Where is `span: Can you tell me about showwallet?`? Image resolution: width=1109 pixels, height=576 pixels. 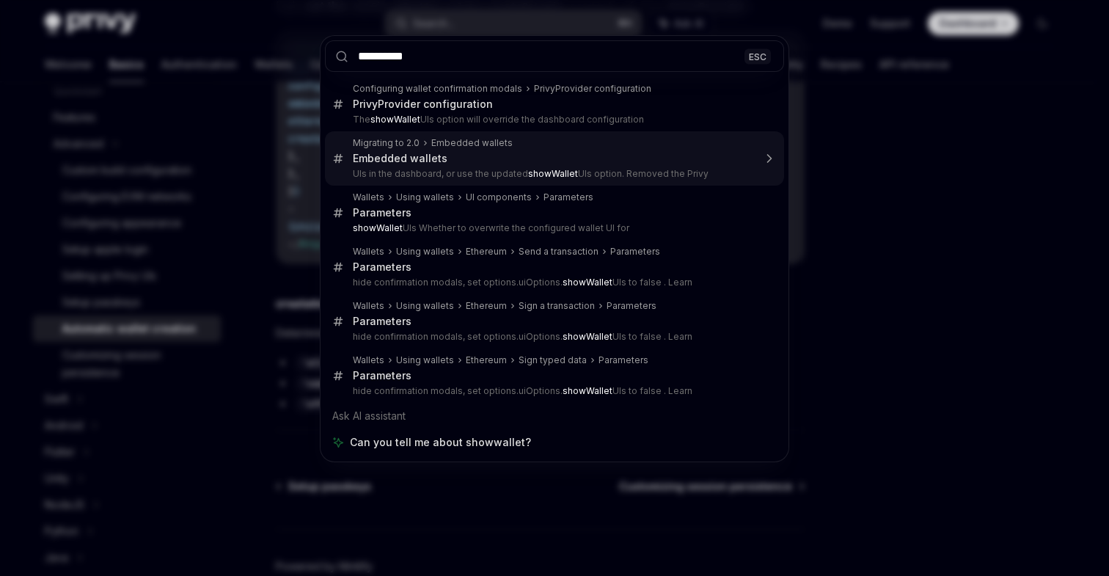
span: Can you tell me about showwallet? is located at coordinates (440, 442).